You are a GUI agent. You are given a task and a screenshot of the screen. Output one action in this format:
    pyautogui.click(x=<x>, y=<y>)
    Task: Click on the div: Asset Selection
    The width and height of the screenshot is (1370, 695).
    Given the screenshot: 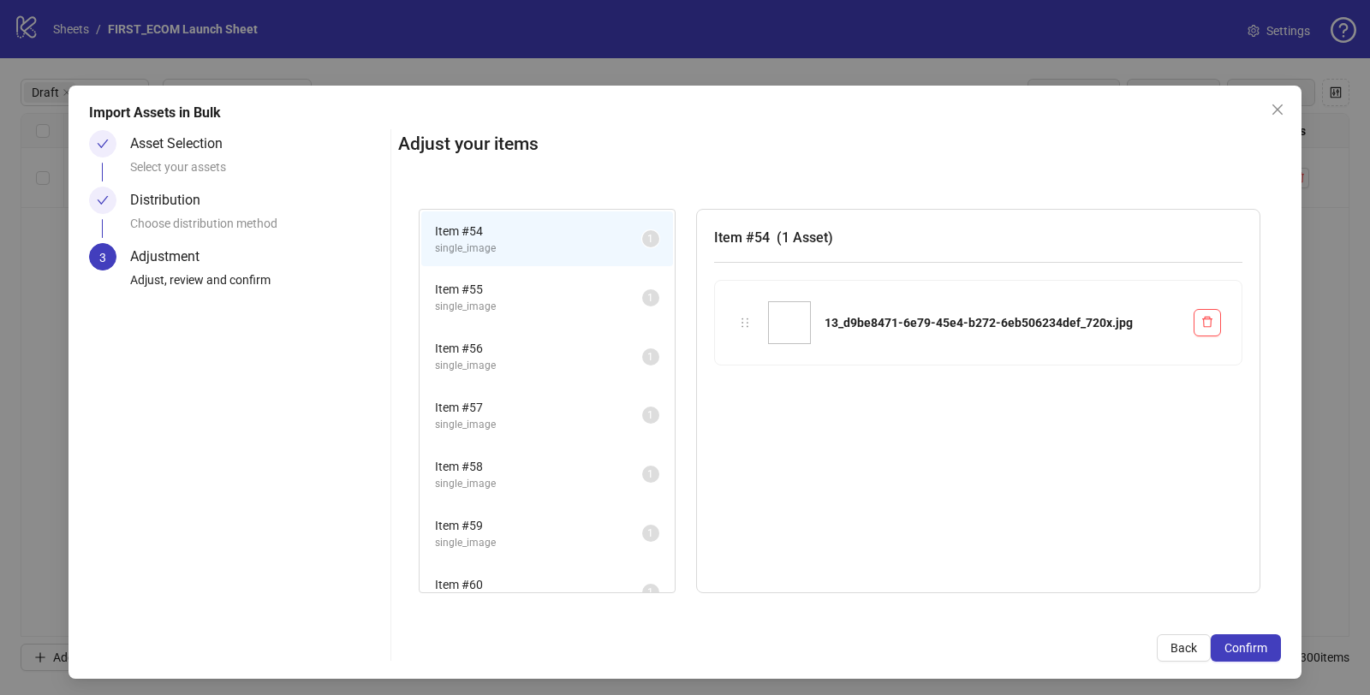 What is the action you would take?
    pyautogui.click(x=183, y=144)
    